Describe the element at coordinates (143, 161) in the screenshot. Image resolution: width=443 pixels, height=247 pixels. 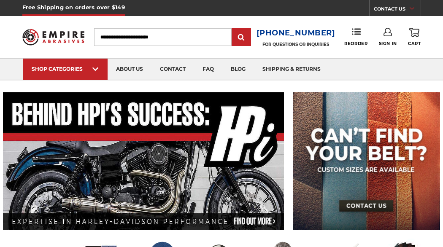
I see `a: Banner for an interview featuring Horsepower Inc who makes Harley performance upgrades featured o...` at that location.